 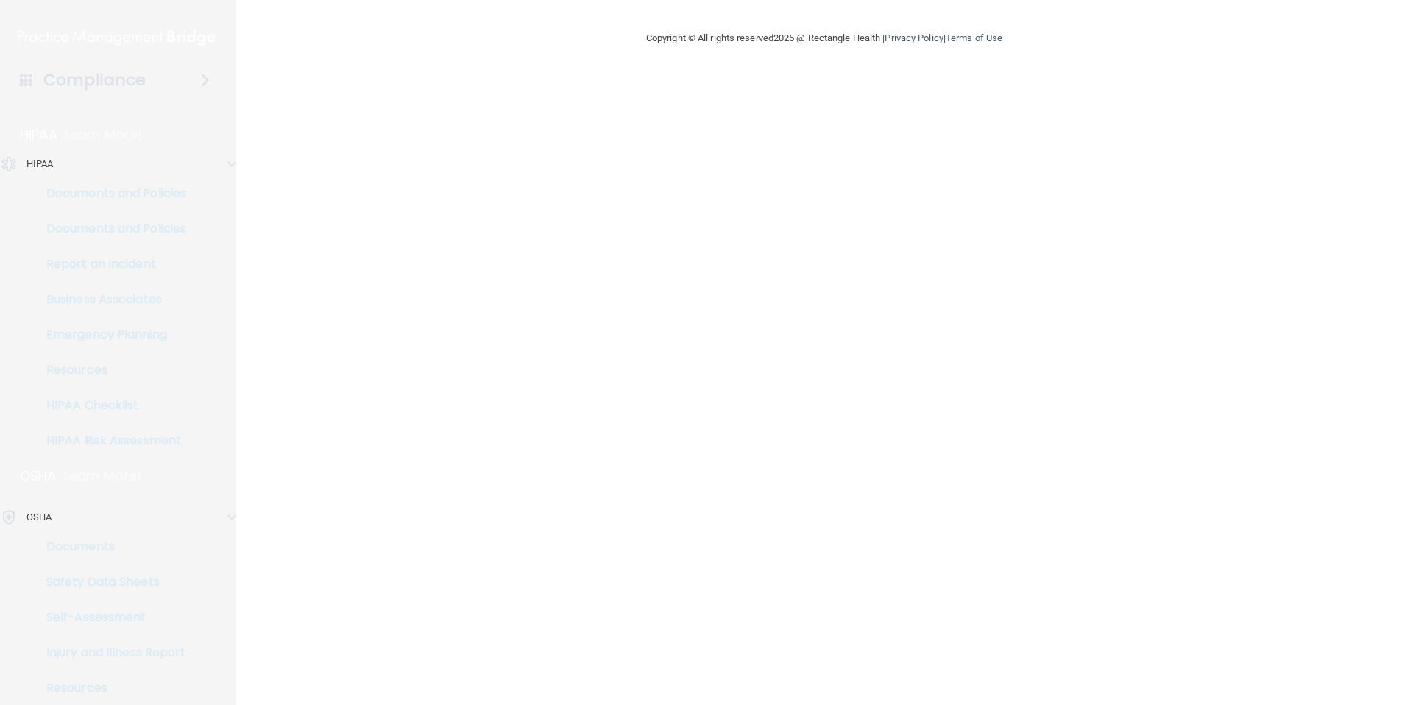 I want to click on p: HIPAA Checklist, so click(x=110, y=405).